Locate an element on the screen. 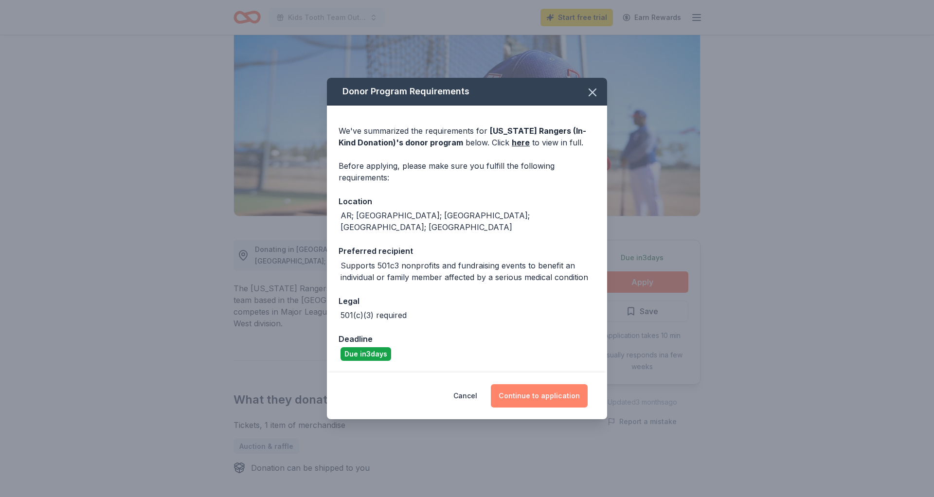  div: 501(c)(3) required is located at coordinates (374, 315).